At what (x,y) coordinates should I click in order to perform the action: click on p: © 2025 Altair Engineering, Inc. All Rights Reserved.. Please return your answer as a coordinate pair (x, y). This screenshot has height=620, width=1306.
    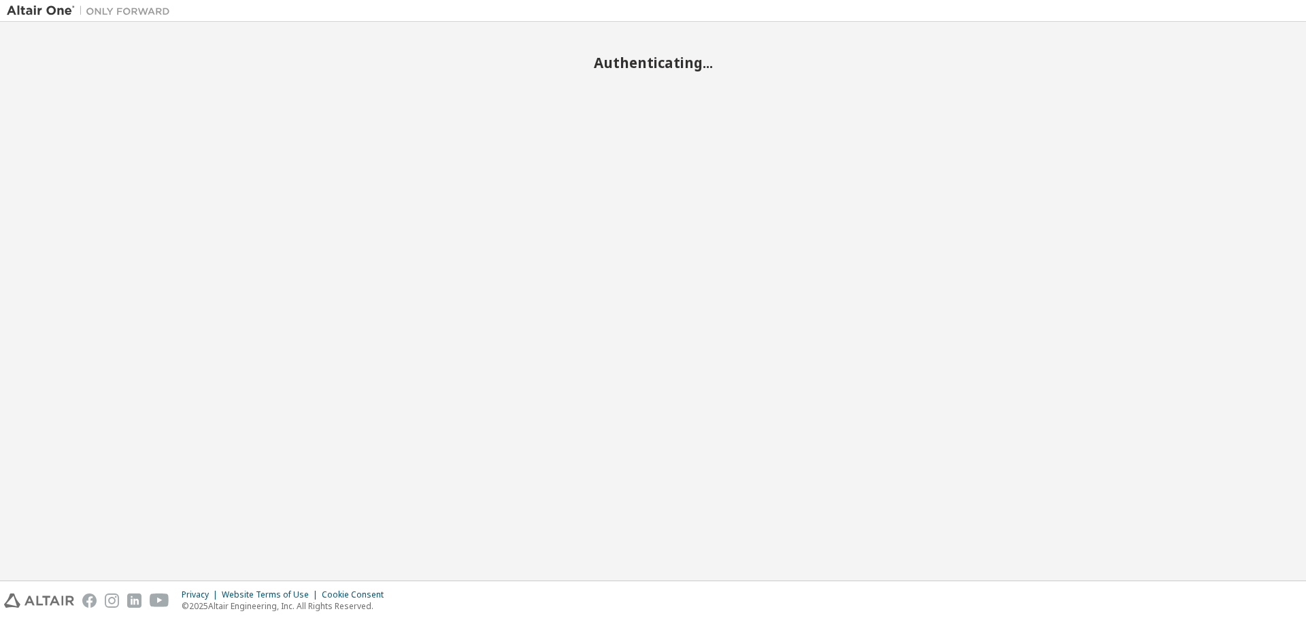
    Looking at the image, I should click on (286, 605).